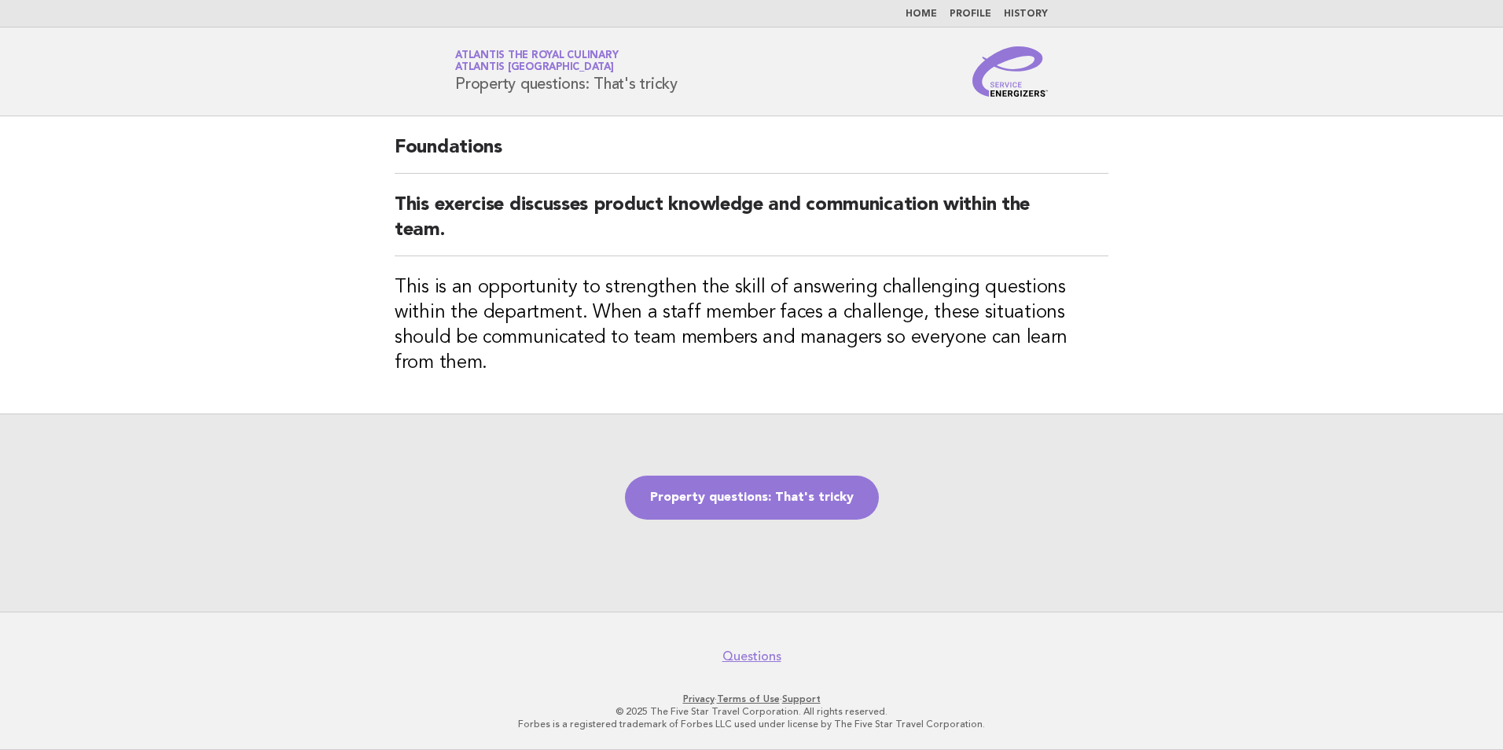 This screenshot has width=1503, height=750. What do you see at coordinates (1010, 72) in the screenshot?
I see `img: Service Energizers` at bounding box center [1010, 72].